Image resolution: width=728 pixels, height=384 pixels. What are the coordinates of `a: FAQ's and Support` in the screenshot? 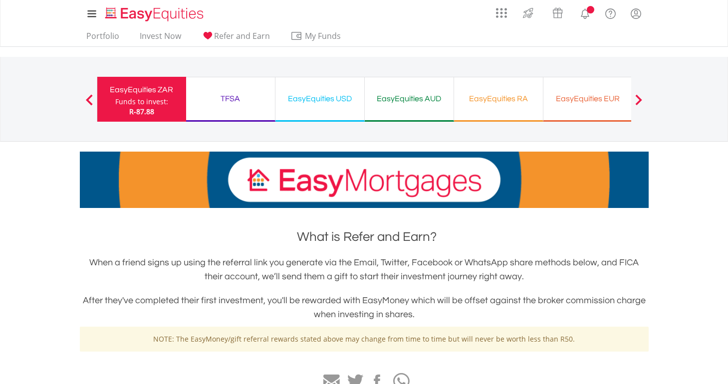 It's located at (611, 12).